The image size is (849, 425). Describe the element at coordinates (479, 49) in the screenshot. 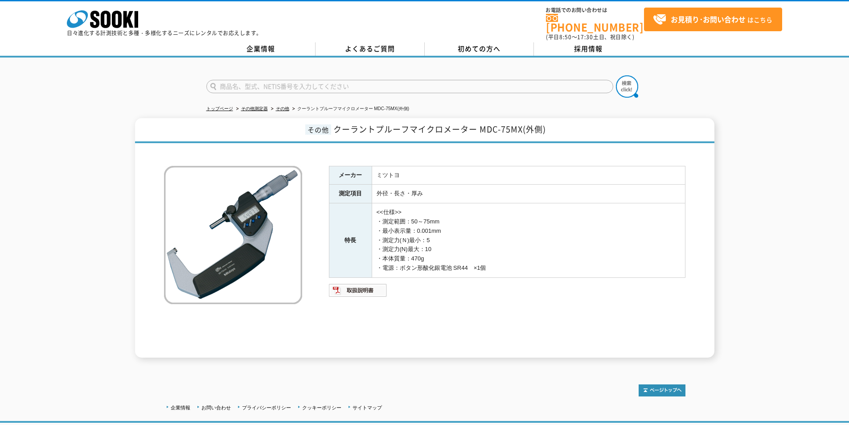

I see `span: 初めての方へ` at that location.